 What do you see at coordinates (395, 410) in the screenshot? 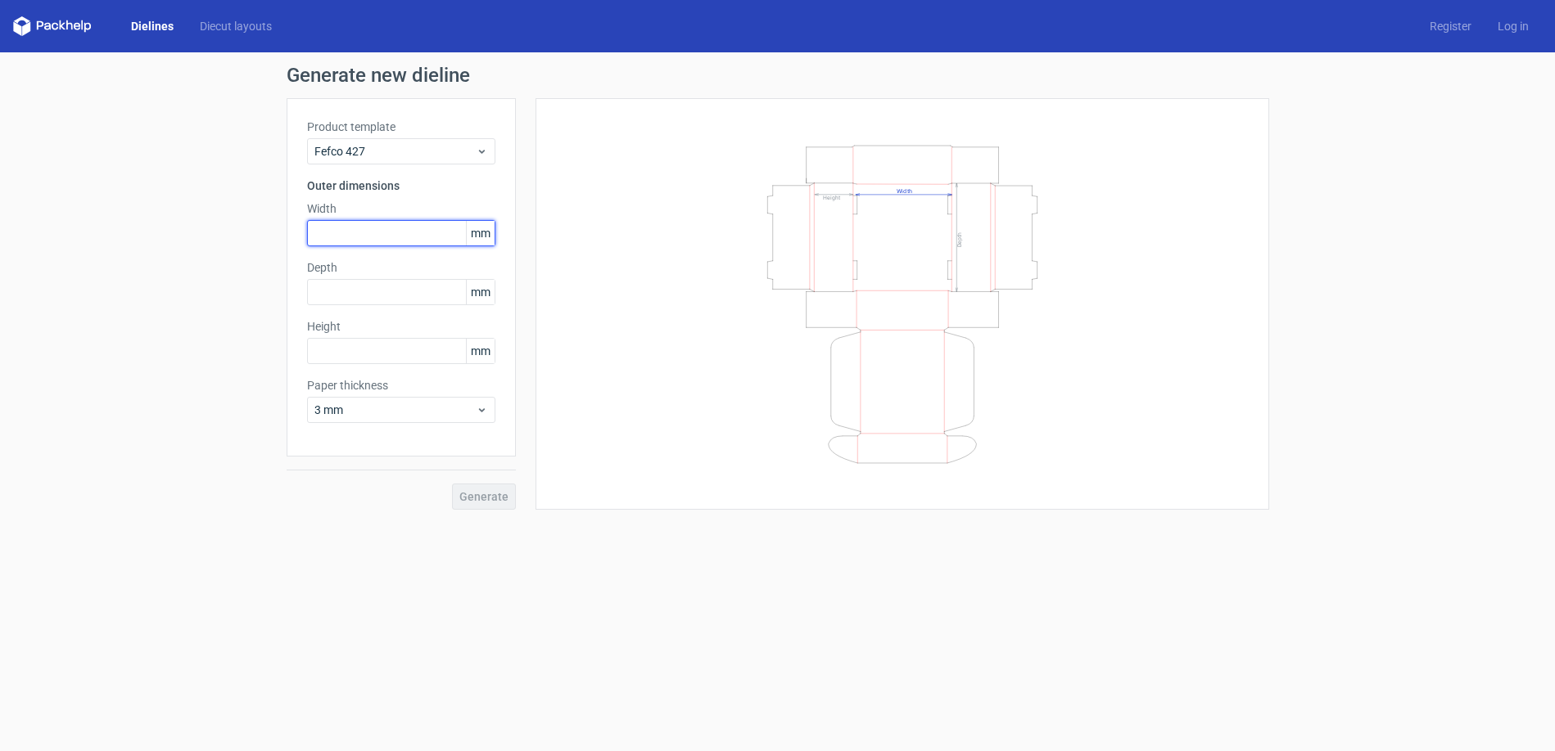
I see `span: 3 mm` at bounding box center [395, 410].